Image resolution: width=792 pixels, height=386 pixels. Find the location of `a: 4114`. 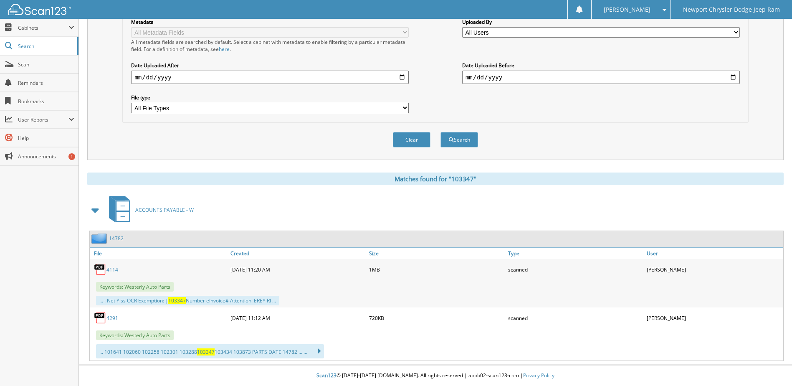

a: 4114 is located at coordinates (112, 269).